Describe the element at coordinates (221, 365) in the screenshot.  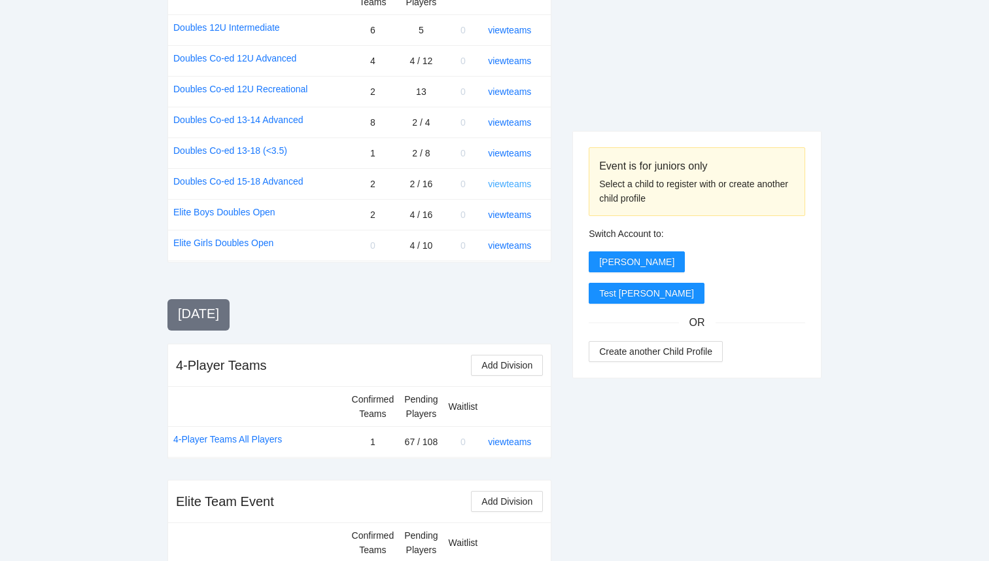
I see `div: 4-Player Teams` at that location.